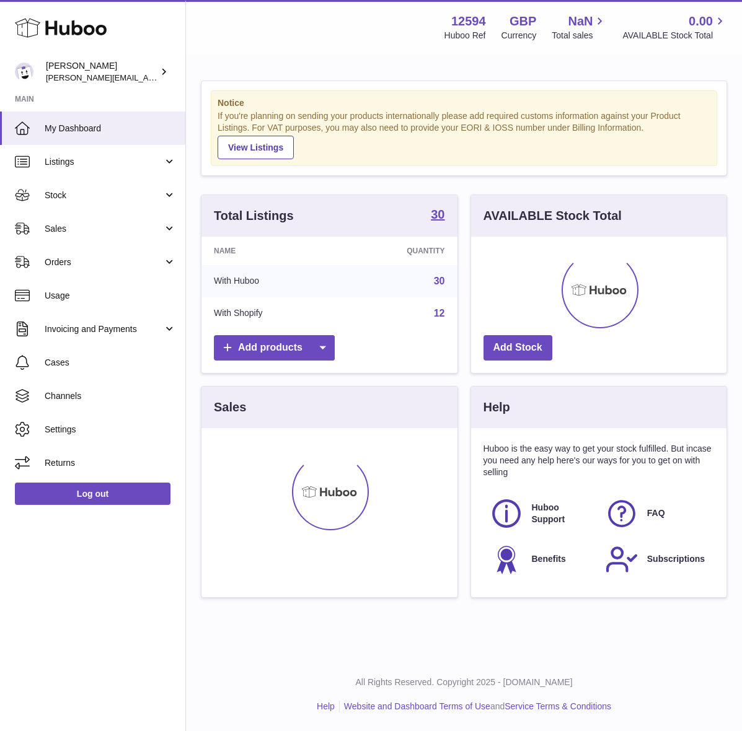 The height and width of the screenshot is (731, 742). I want to click on a: View Listings, so click(255, 148).